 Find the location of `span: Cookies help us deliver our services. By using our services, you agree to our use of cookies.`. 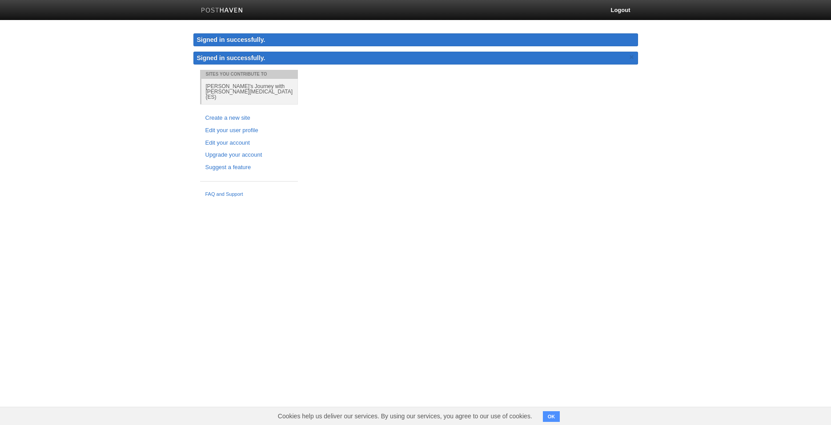

span: Cookies help us deliver our services. By using our services, you agree to our use of cookies. is located at coordinates (405, 416).